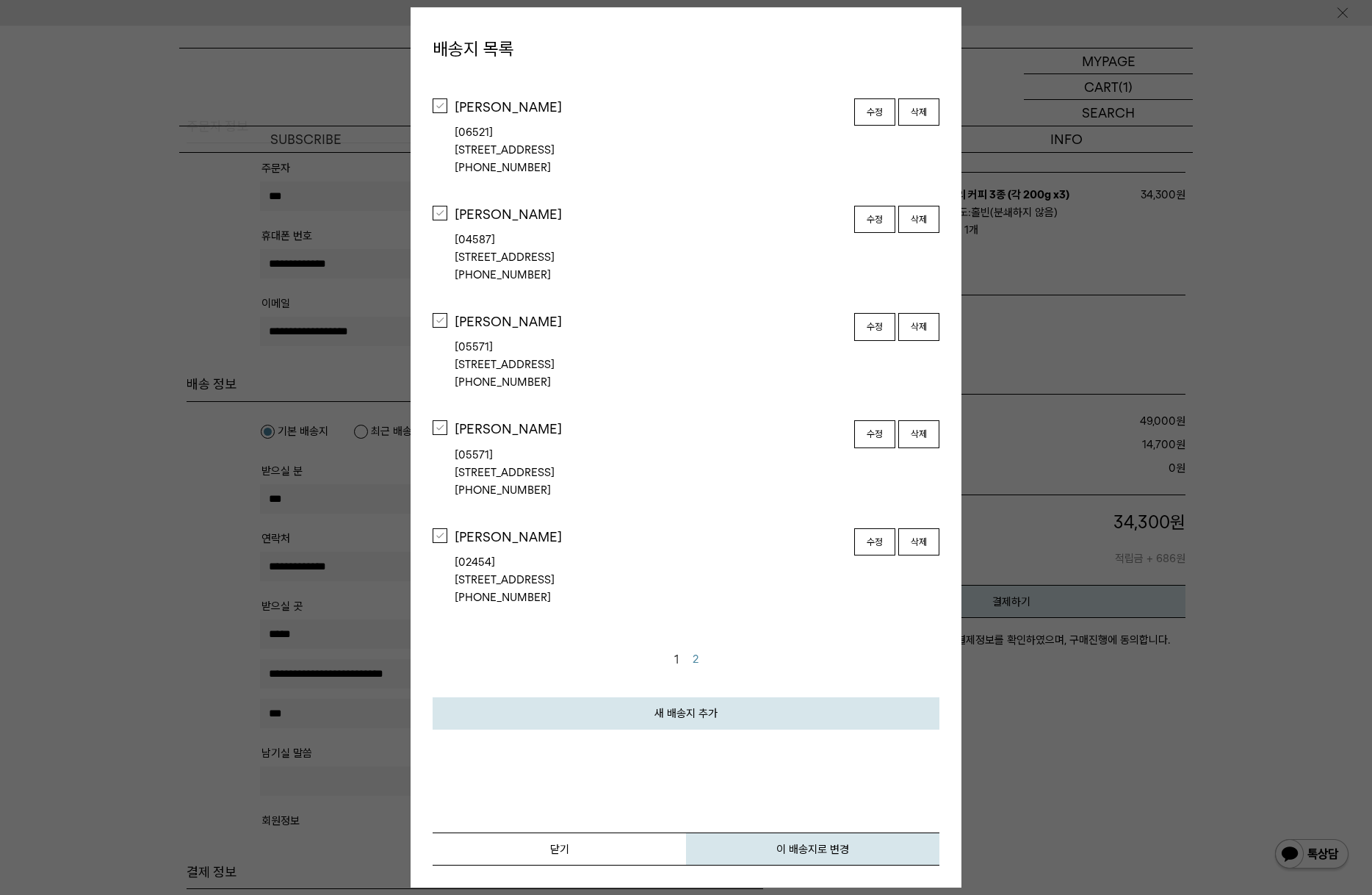 This screenshot has height=895, width=1372. What do you see at coordinates (697, 133) in the screenshot?
I see `span: [06521]` at bounding box center [697, 133].